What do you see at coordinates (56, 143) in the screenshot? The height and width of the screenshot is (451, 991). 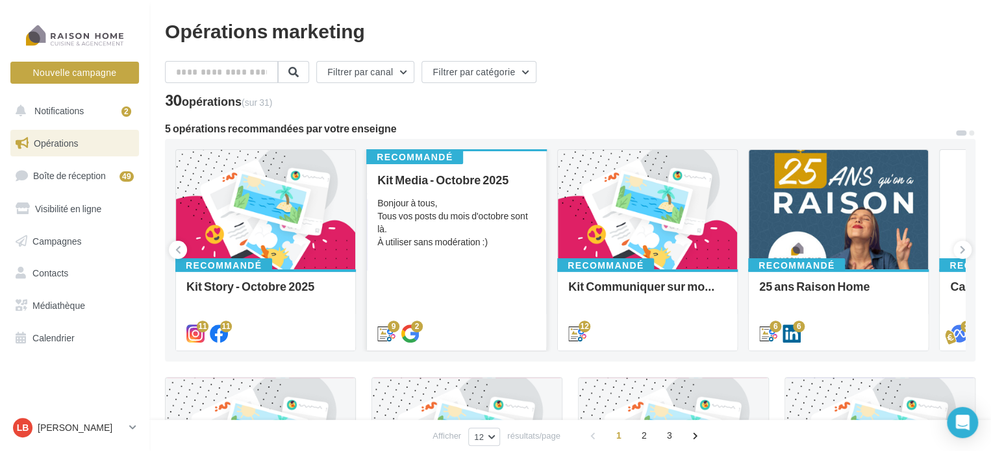 I see `span: Opérations` at bounding box center [56, 143].